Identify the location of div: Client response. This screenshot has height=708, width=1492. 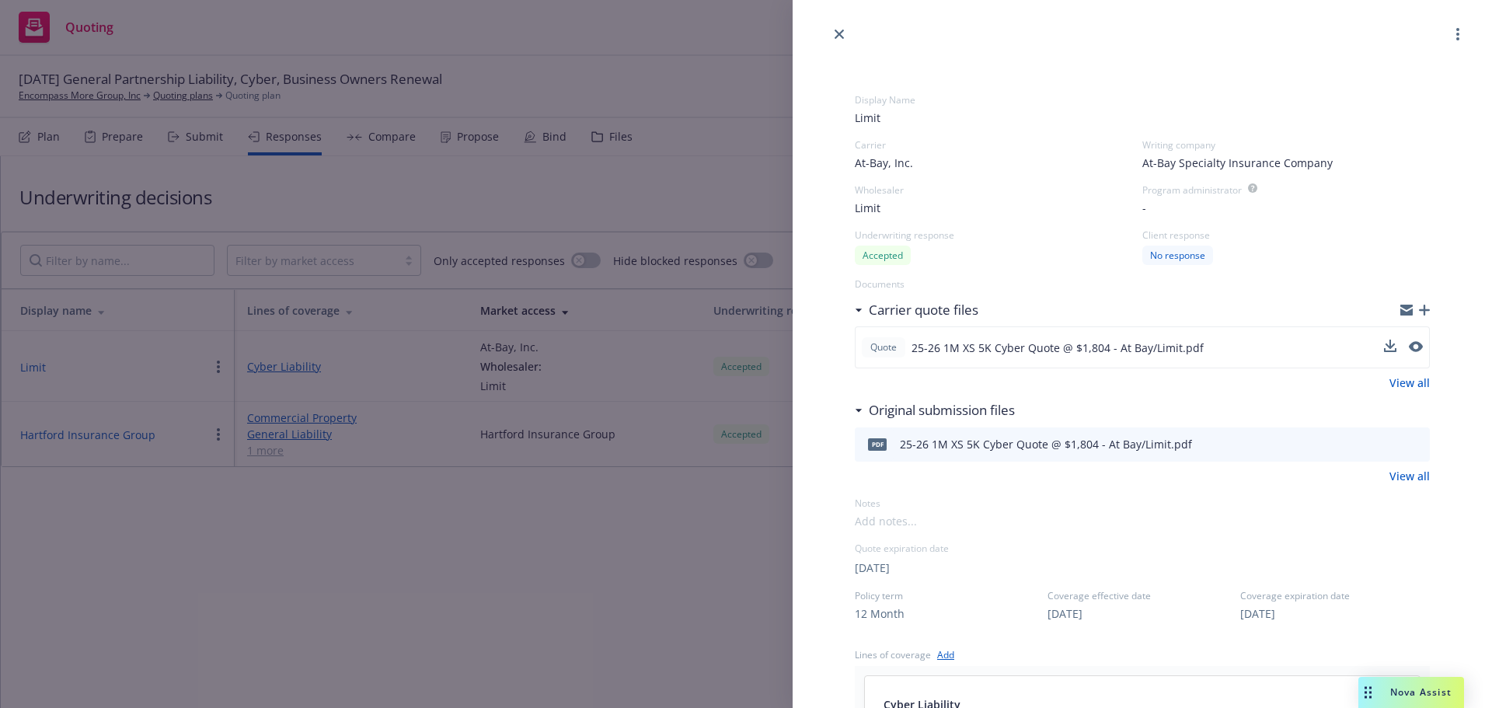
(1286, 235).